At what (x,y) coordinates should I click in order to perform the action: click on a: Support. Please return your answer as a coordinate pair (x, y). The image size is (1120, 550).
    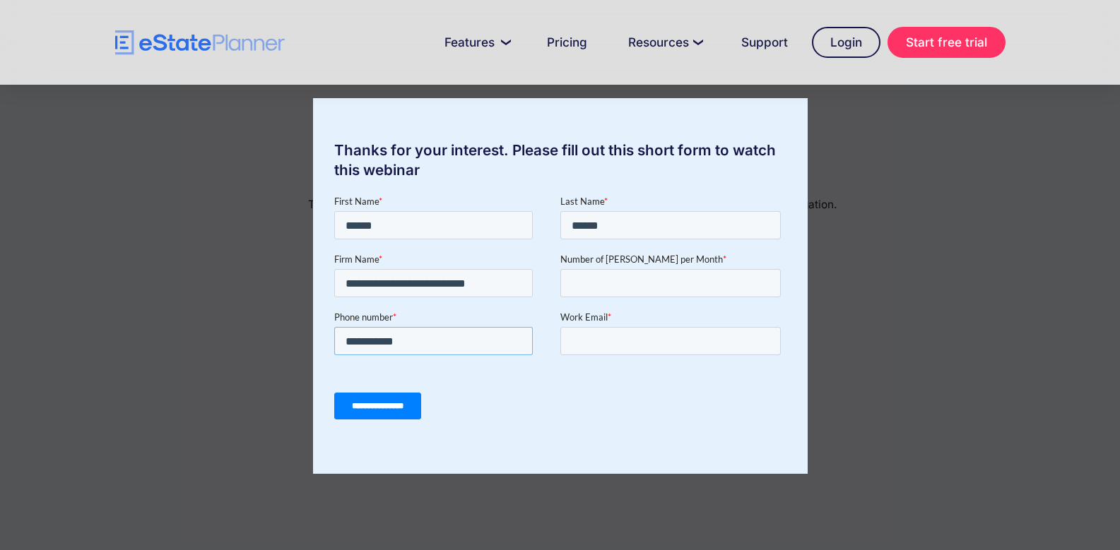
    Looking at the image, I should click on (764, 42).